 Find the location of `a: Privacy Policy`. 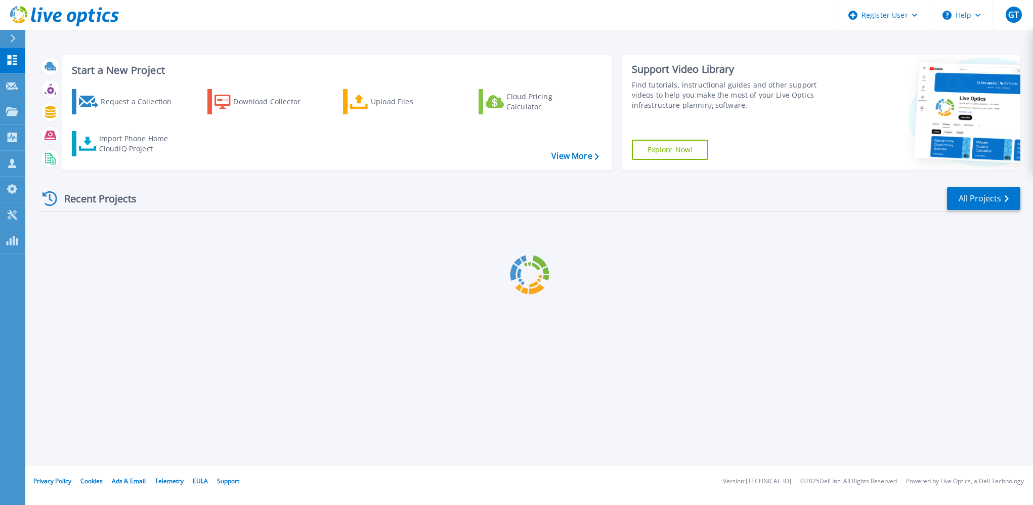

a: Privacy Policy is located at coordinates (52, 481).